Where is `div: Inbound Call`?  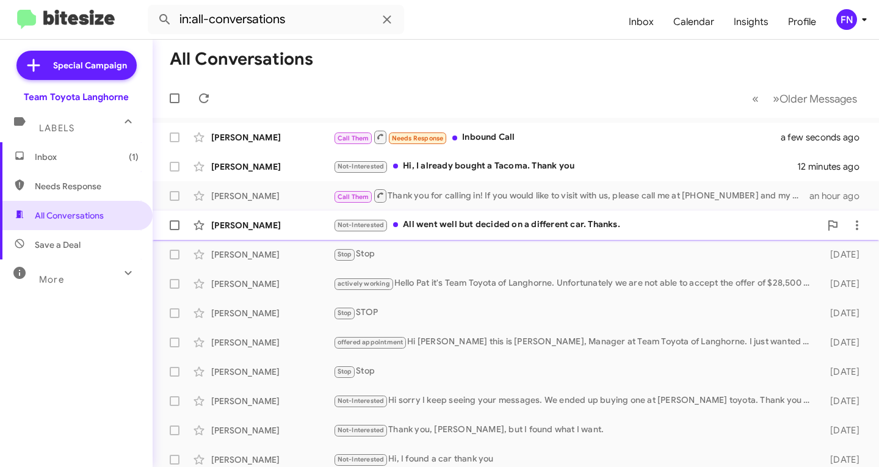
div: Inbound Call is located at coordinates (564, 137).